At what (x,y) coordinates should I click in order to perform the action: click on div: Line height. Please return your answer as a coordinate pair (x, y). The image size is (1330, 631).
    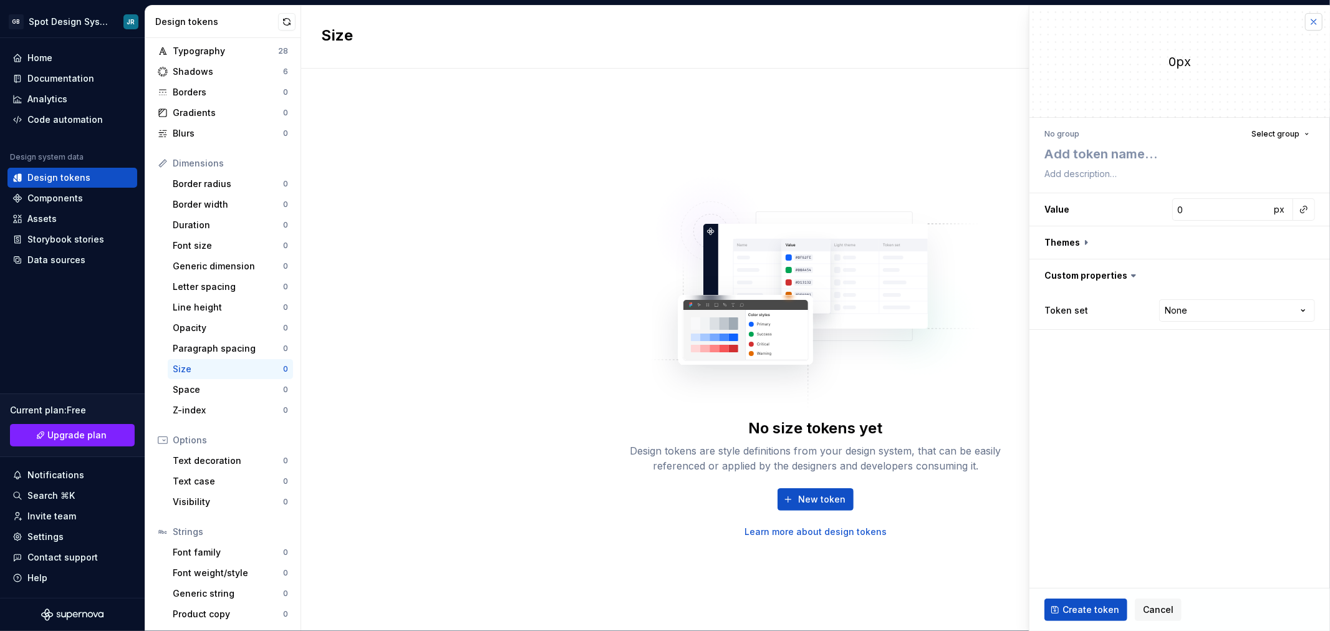
    Looking at the image, I should click on (228, 307).